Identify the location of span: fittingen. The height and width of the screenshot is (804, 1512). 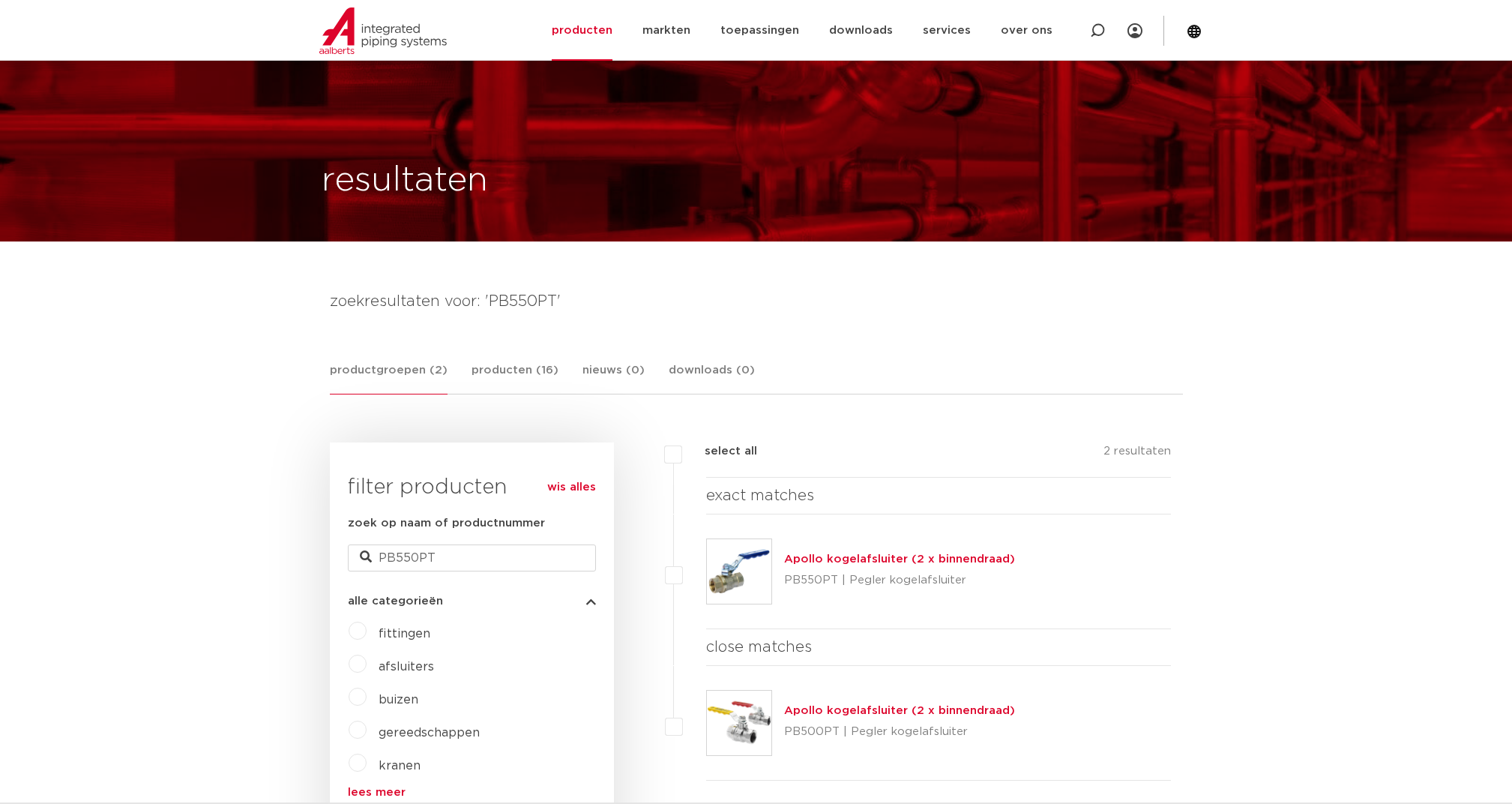
(404, 634).